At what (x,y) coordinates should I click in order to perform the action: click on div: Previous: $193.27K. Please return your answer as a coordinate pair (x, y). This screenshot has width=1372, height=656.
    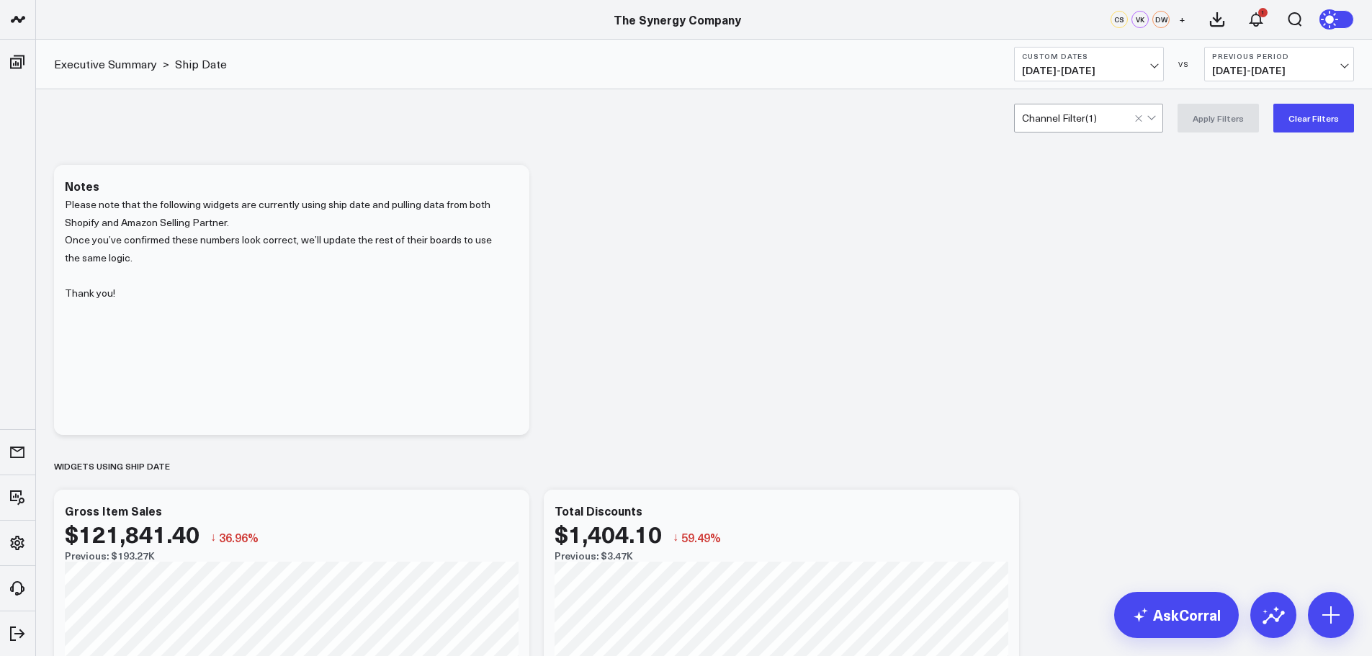
    Looking at the image, I should click on (292, 556).